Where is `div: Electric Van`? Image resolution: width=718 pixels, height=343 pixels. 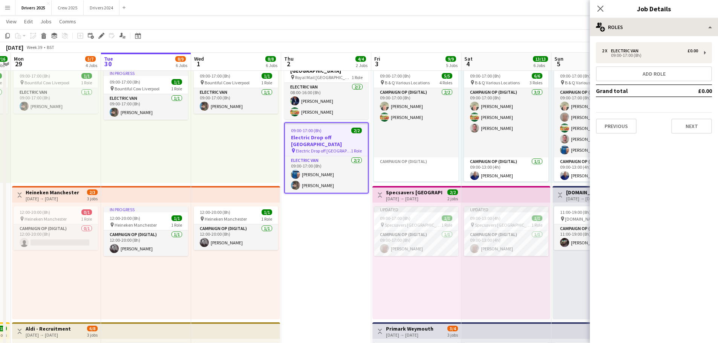
div: Electric Van is located at coordinates (626, 51).